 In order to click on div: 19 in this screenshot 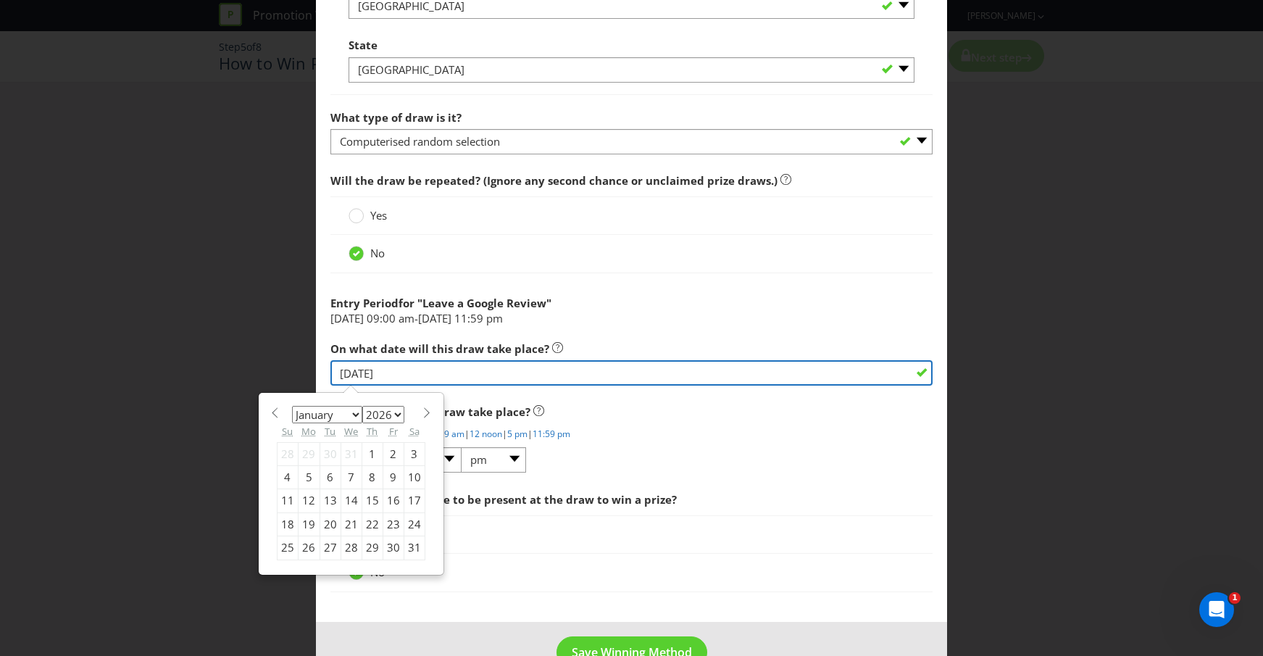, I will do `click(309, 524)`.